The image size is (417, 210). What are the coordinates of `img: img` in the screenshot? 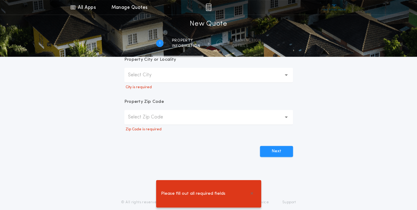 It's located at (208, 7).